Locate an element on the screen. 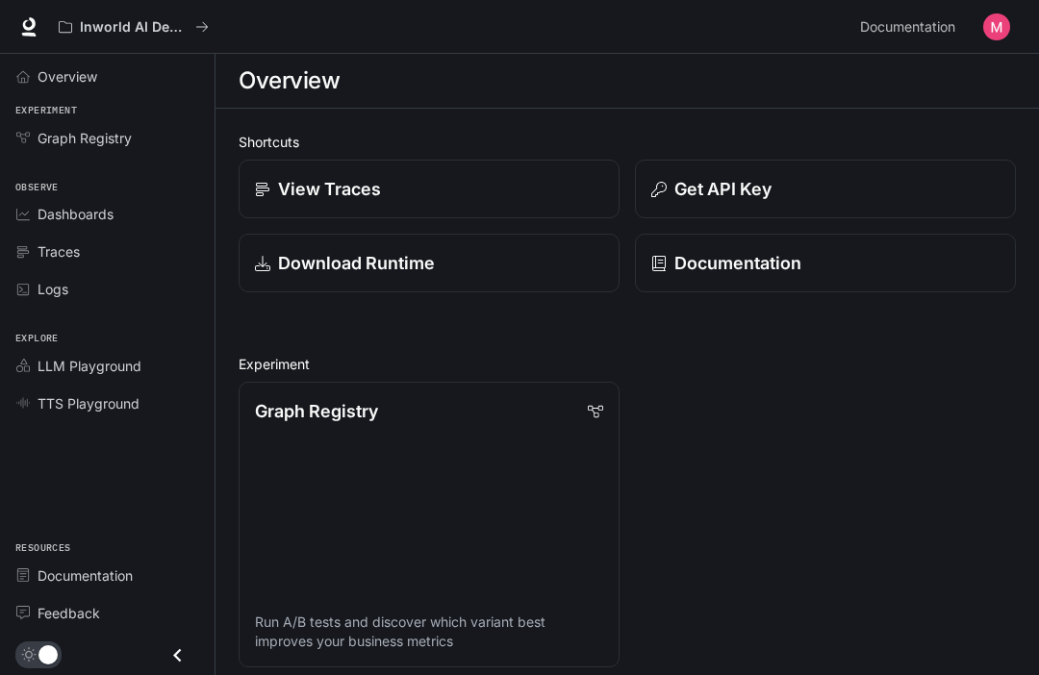  a: TTS Playground is located at coordinates (107, 403).